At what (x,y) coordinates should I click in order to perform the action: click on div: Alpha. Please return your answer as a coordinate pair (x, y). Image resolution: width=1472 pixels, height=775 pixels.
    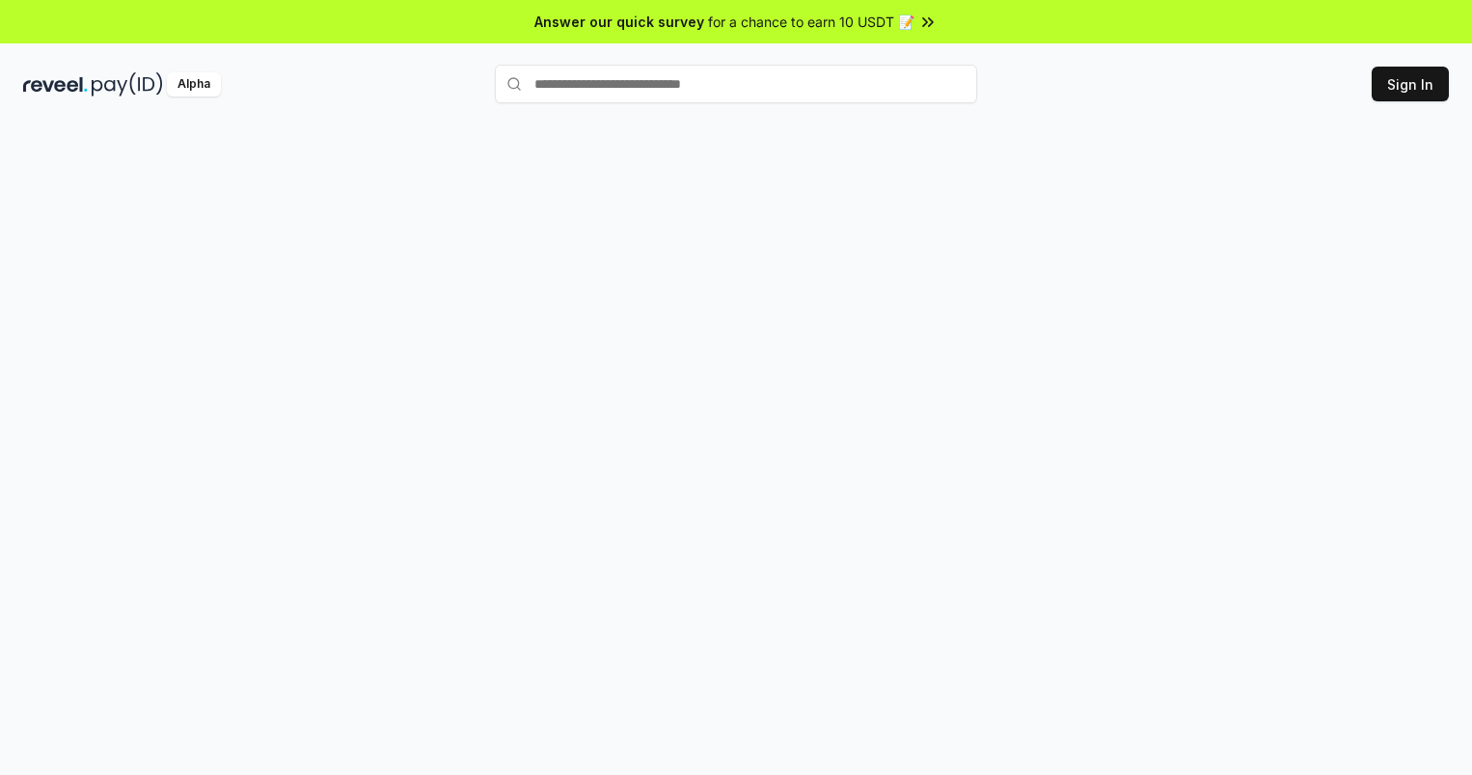
    Looking at the image, I should click on (194, 84).